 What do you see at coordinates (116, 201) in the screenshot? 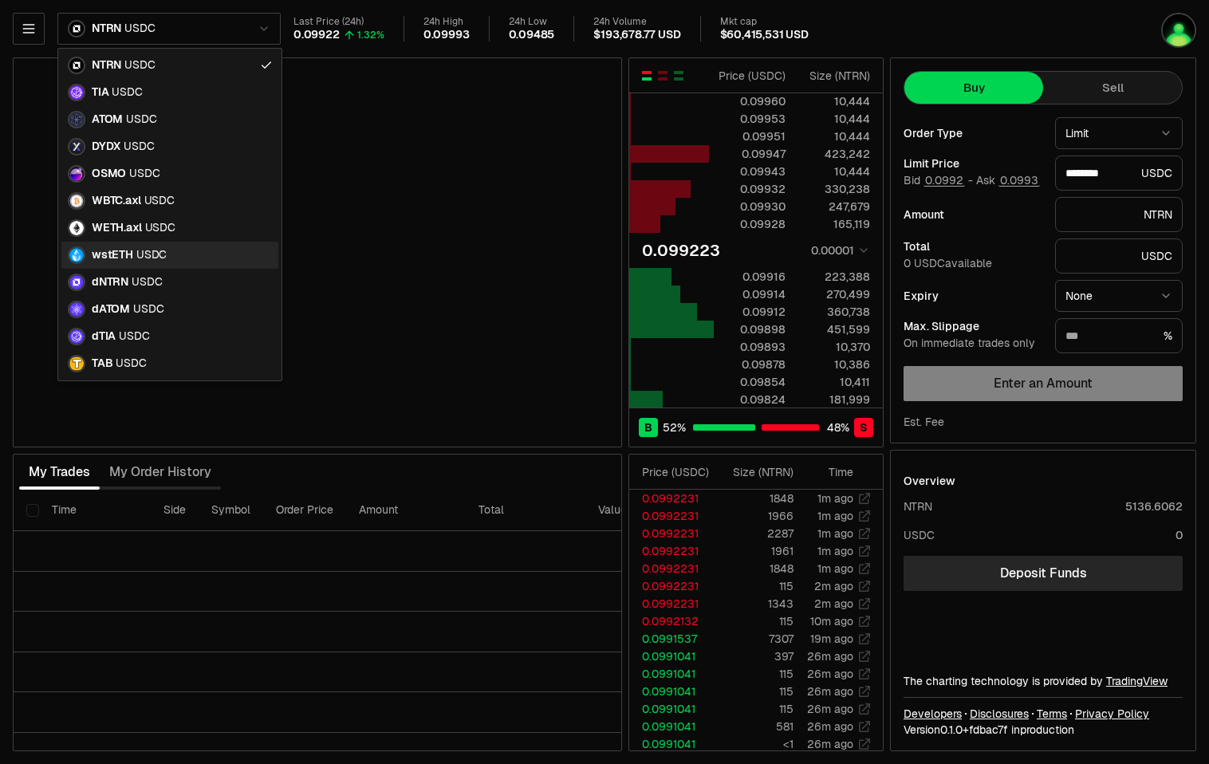
I see `span: WBTC.axl` at bounding box center [116, 201].